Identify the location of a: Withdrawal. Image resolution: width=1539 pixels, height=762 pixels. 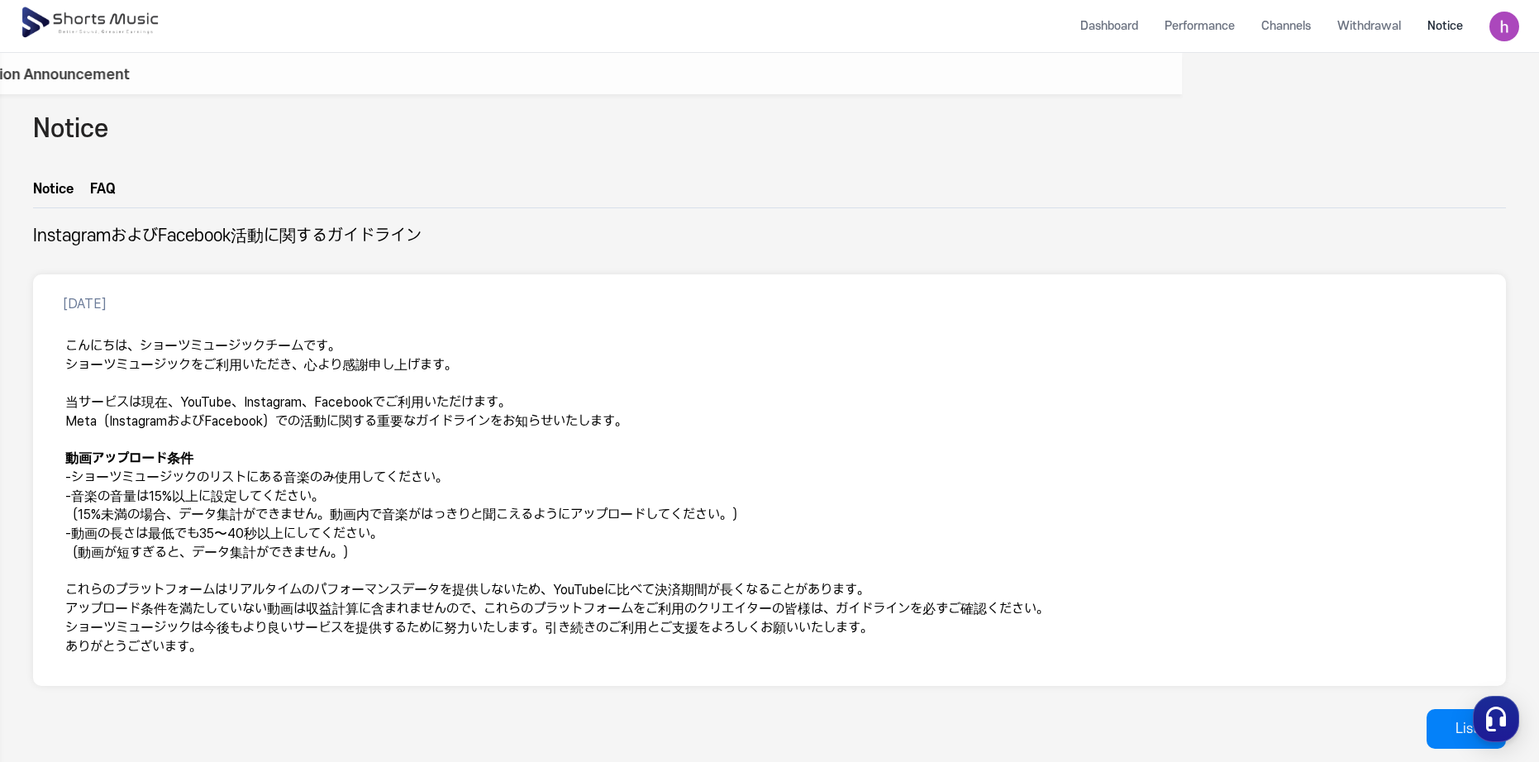
(1369, 26).